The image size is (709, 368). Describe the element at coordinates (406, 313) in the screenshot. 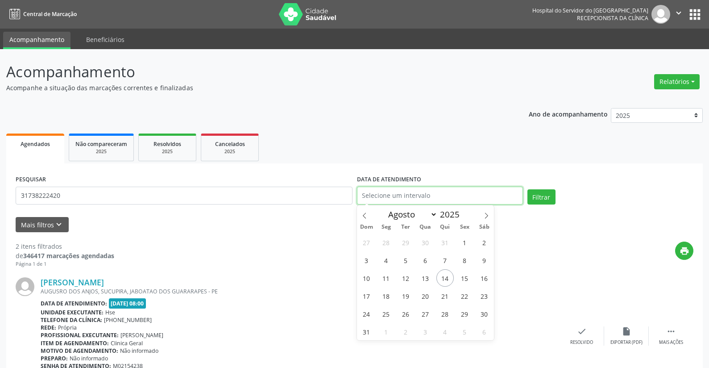

I see `span: Agosto 26, 2025` at that location.